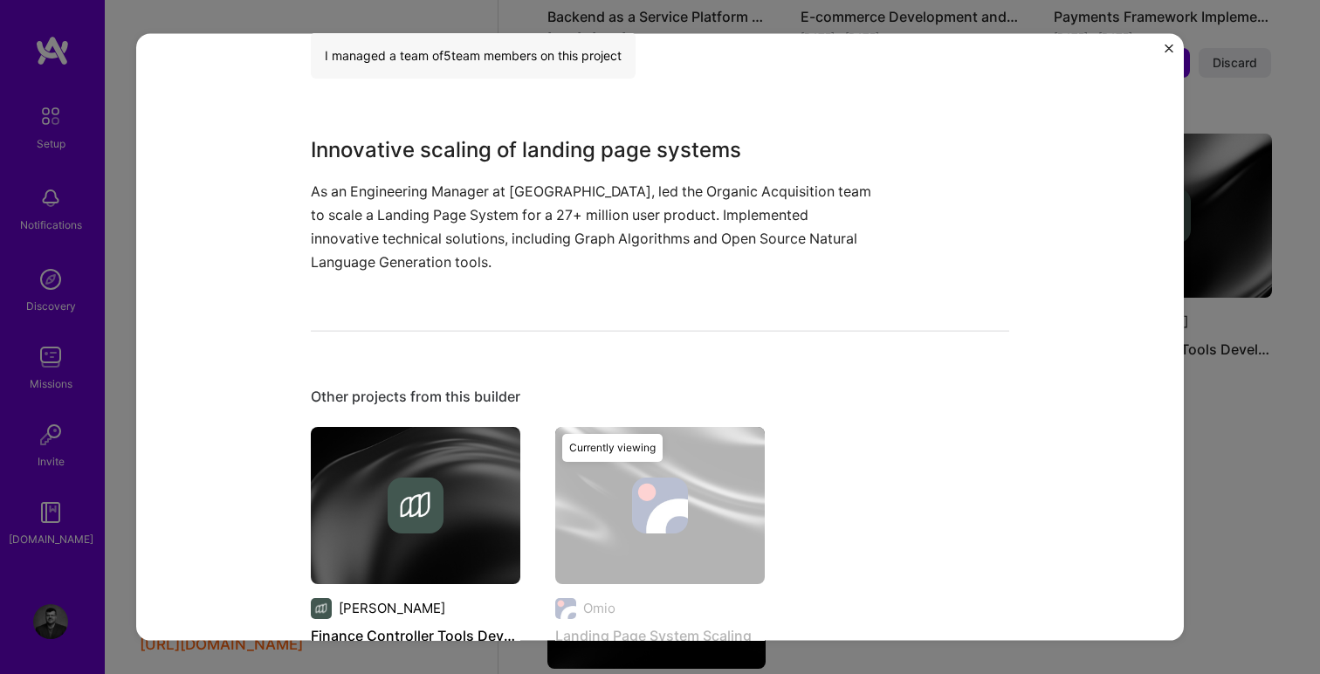 This screenshot has height=674, width=1320. What do you see at coordinates (612, 447) in the screenshot?
I see `div: Currently viewing` at bounding box center [612, 447].